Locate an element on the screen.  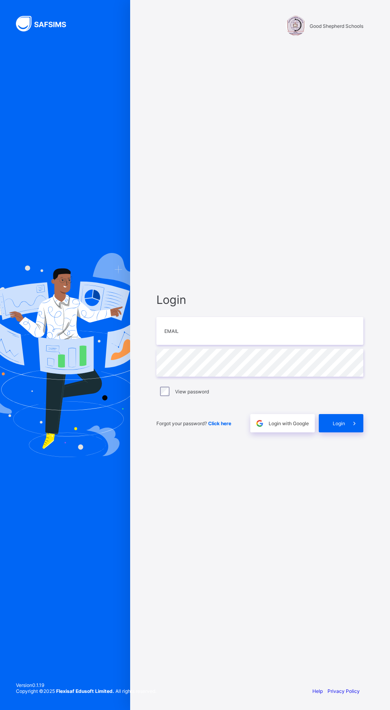
img: google.396cfc9801f0270233282035f929180a.svg is located at coordinates (259, 423).